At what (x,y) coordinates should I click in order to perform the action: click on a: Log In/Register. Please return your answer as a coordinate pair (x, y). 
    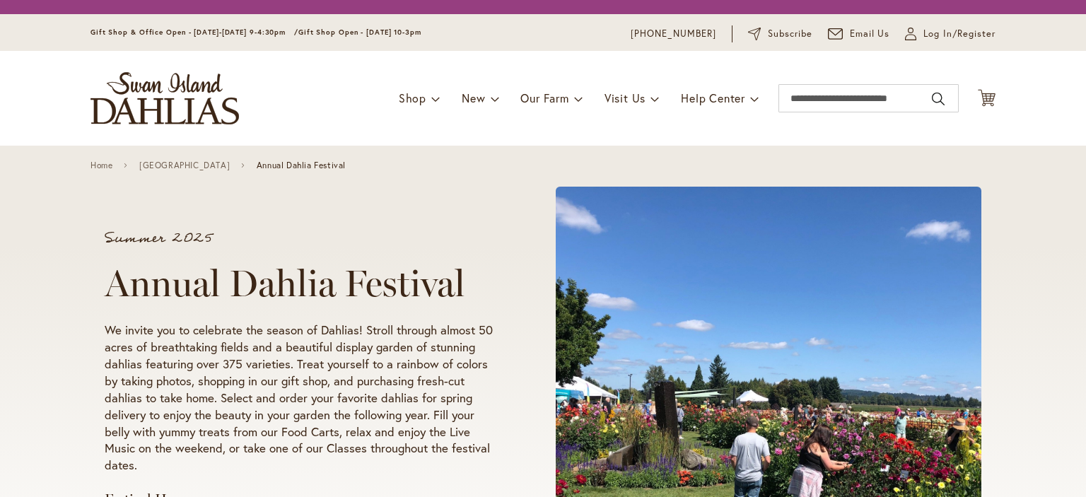
    Looking at the image, I should click on (950, 34).